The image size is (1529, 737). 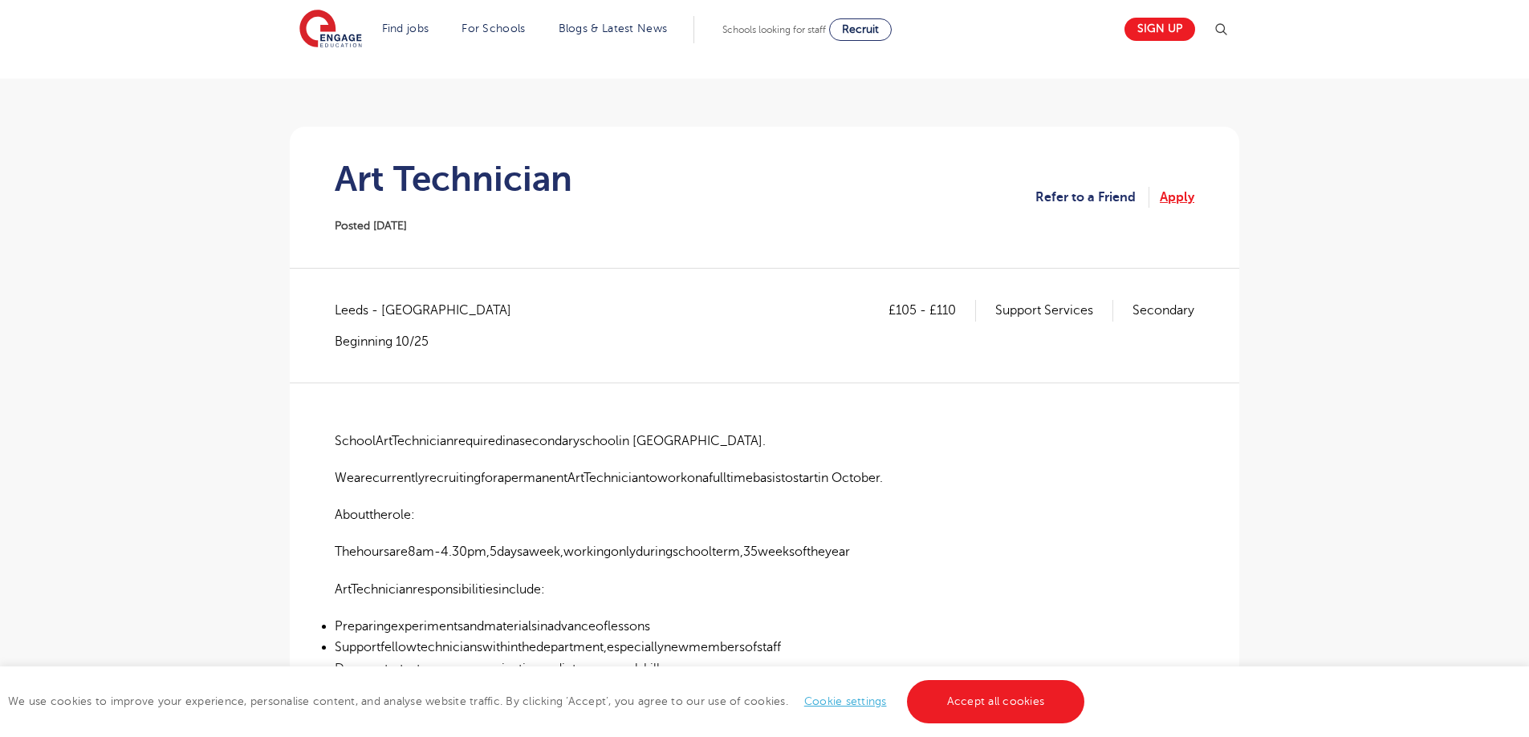 I want to click on a: Find jobs, so click(x=405, y=28).